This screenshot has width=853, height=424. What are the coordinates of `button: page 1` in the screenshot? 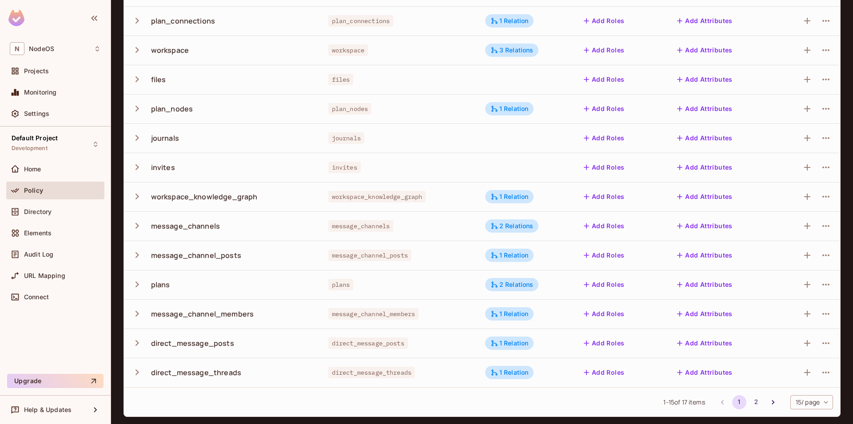 It's located at (739, 403).